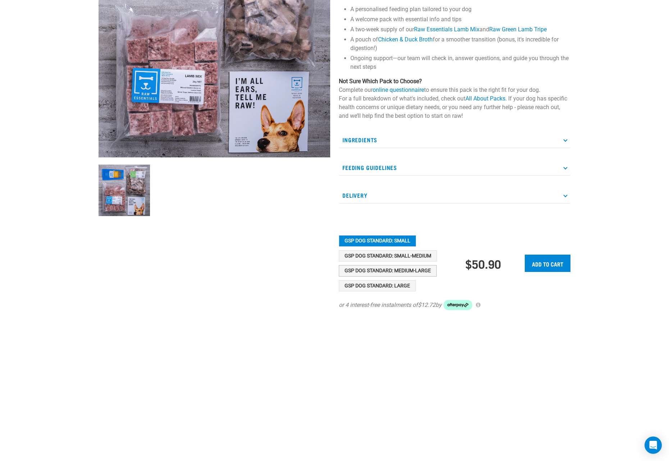  I want to click on li: Ongoing support—our team will check in, answer questions, and guide you through the next steps, so click(461, 63).